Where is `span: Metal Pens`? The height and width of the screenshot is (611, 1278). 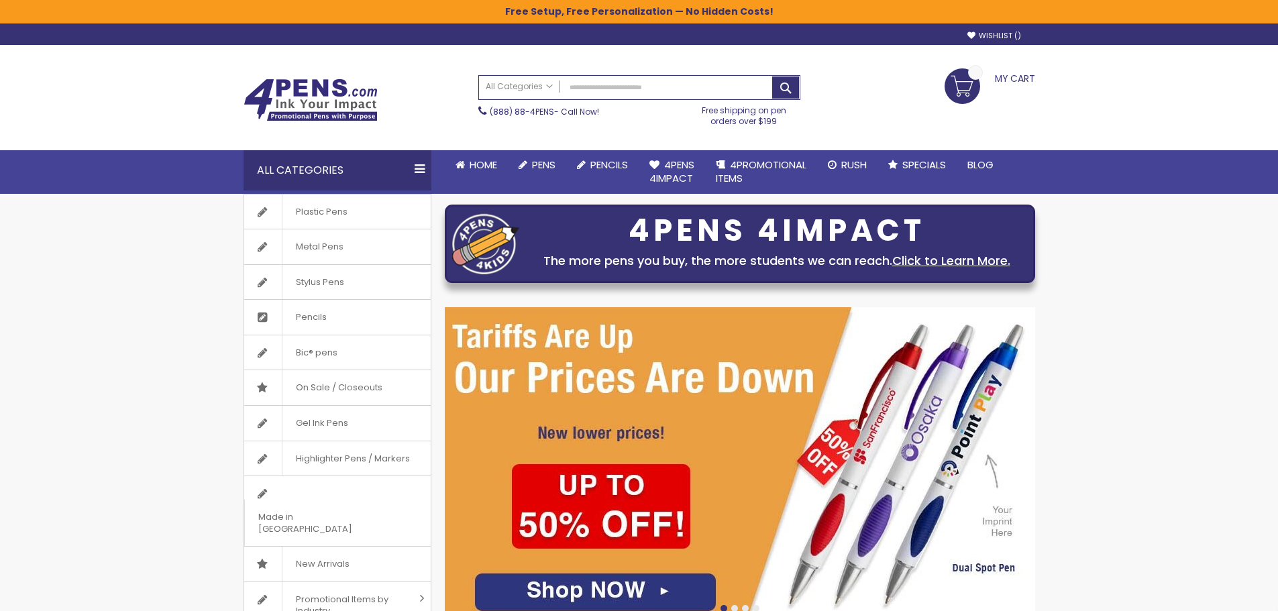 span: Metal Pens is located at coordinates (319, 247).